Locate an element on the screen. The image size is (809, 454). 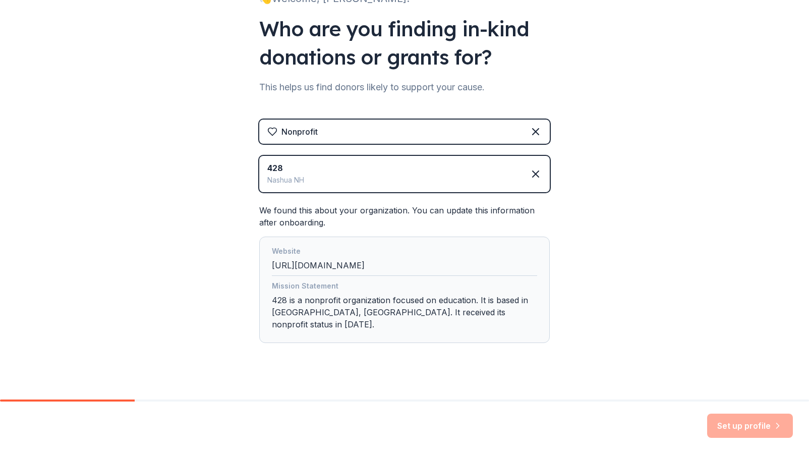
div: Mission Statement is located at coordinates (404, 287).